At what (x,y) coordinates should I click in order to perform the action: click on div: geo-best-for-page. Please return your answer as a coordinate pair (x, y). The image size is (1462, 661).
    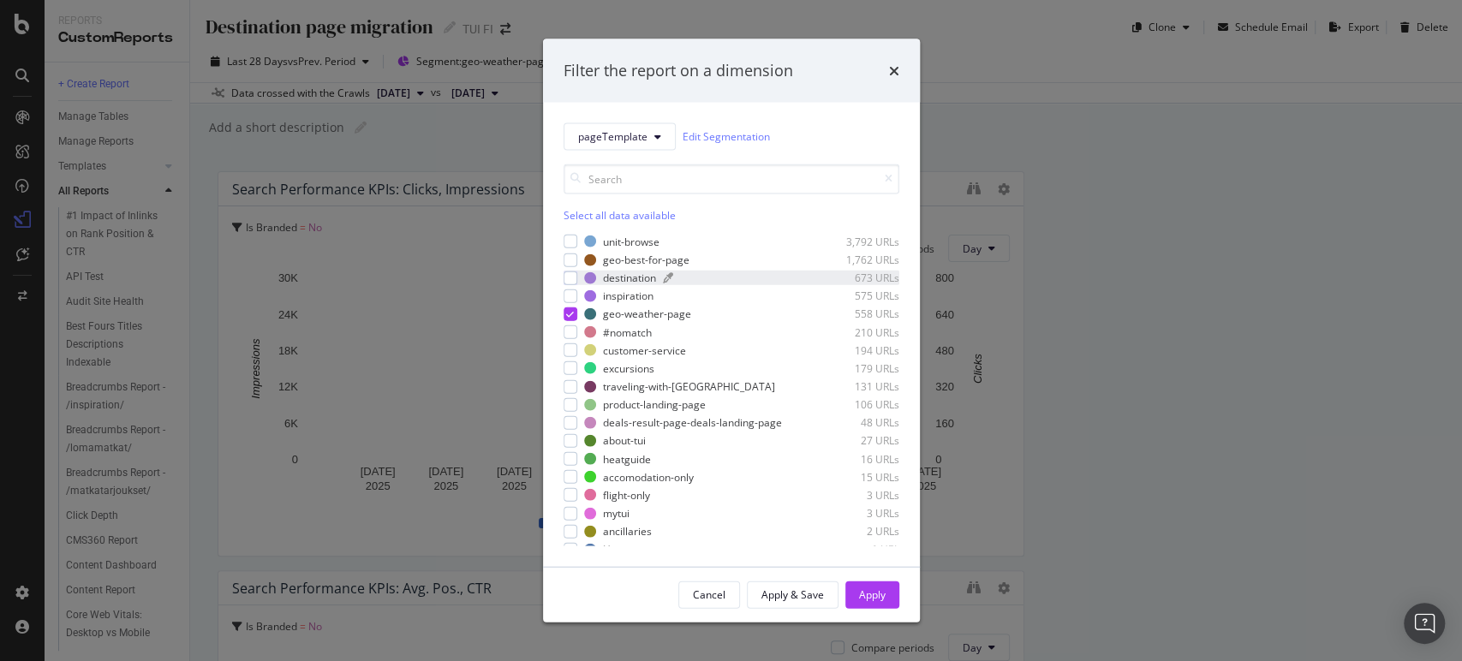
    Looking at the image, I should click on (646, 259).